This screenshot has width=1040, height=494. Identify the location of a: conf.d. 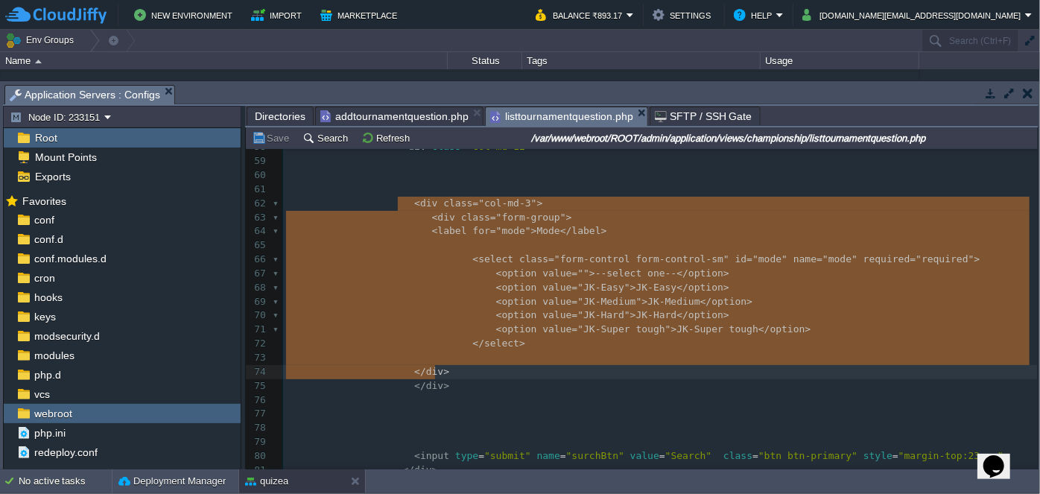
(48, 239).